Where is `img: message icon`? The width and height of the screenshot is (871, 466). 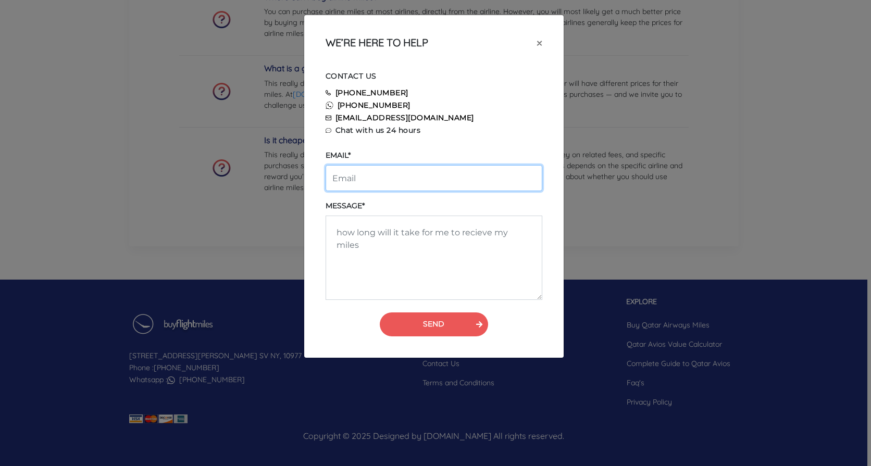
img: message icon is located at coordinates (328, 130).